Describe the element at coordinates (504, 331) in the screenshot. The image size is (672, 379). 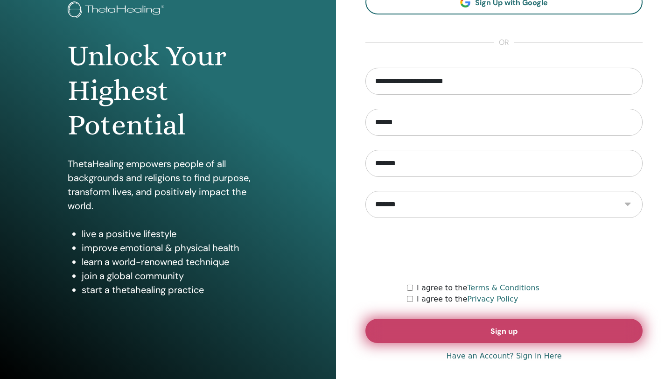
I see `button: Sign up` at that location.